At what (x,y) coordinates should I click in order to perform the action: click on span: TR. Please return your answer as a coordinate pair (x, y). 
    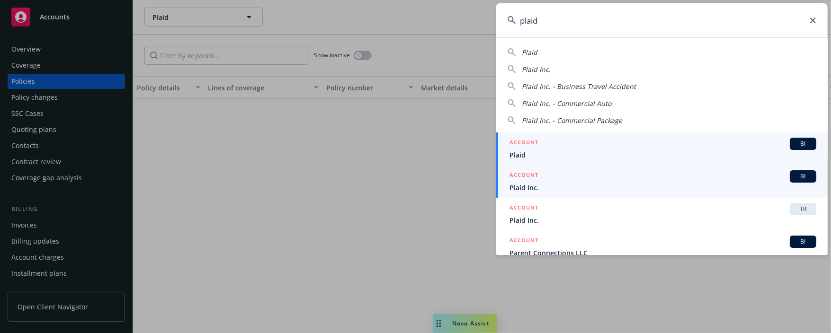
    Looking at the image, I should click on (803, 209).